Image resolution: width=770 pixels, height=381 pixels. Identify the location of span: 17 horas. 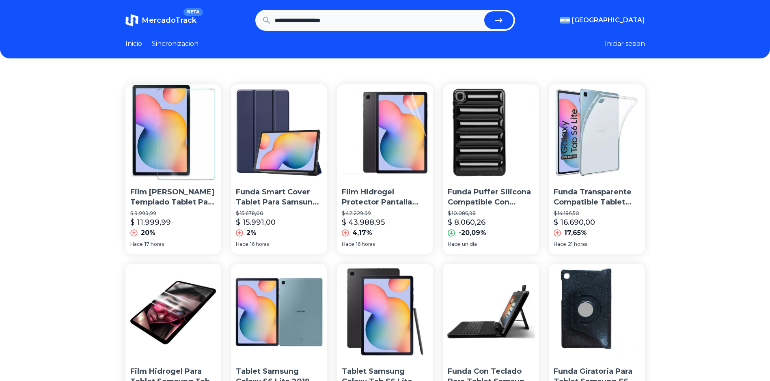
(154, 244).